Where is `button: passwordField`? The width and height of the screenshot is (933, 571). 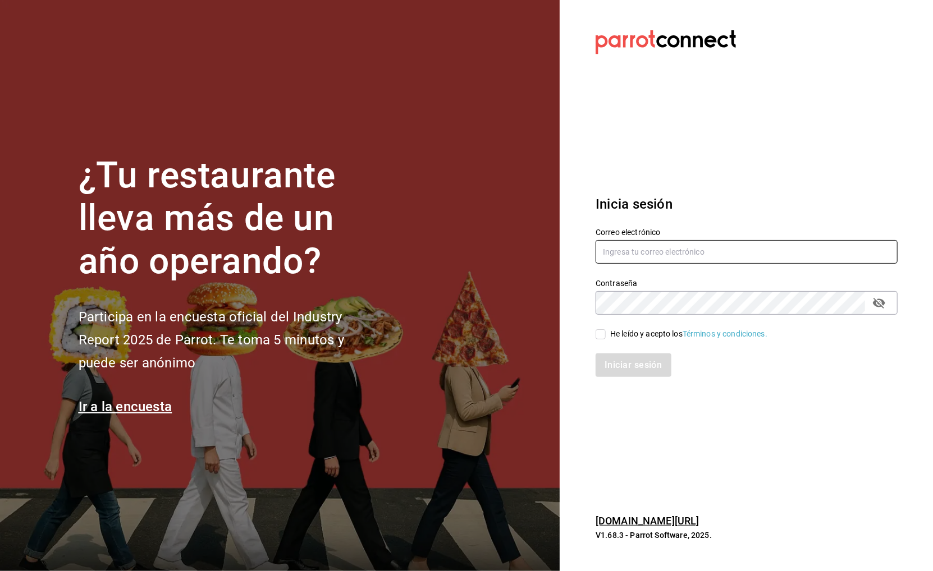 button: passwordField is located at coordinates (879, 303).